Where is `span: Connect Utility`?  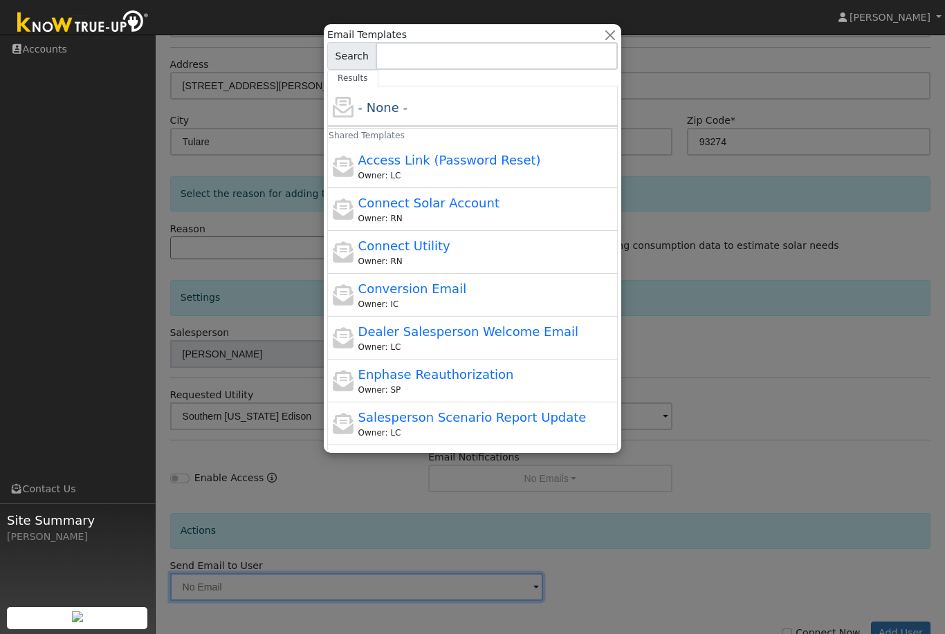 span: Connect Utility is located at coordinates (404, 246).